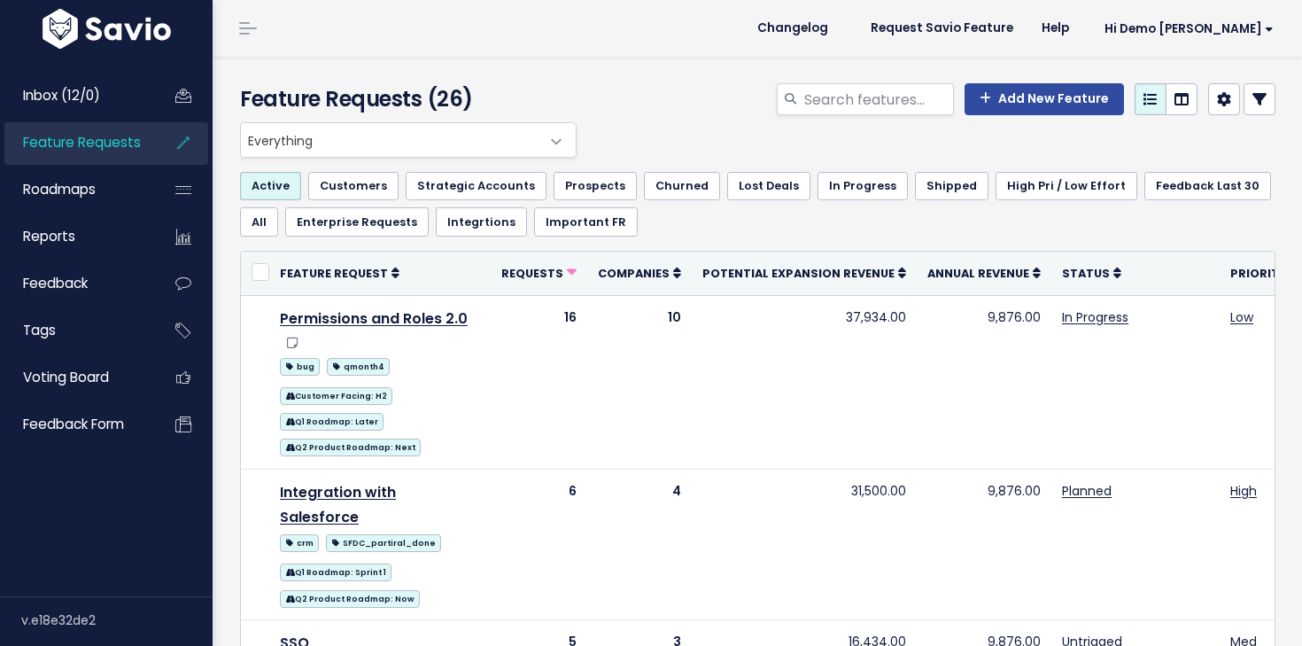 The height and width of the screenshot is (646, 1302). I want to click on a: Strategic Accounts, so click(476, 186).